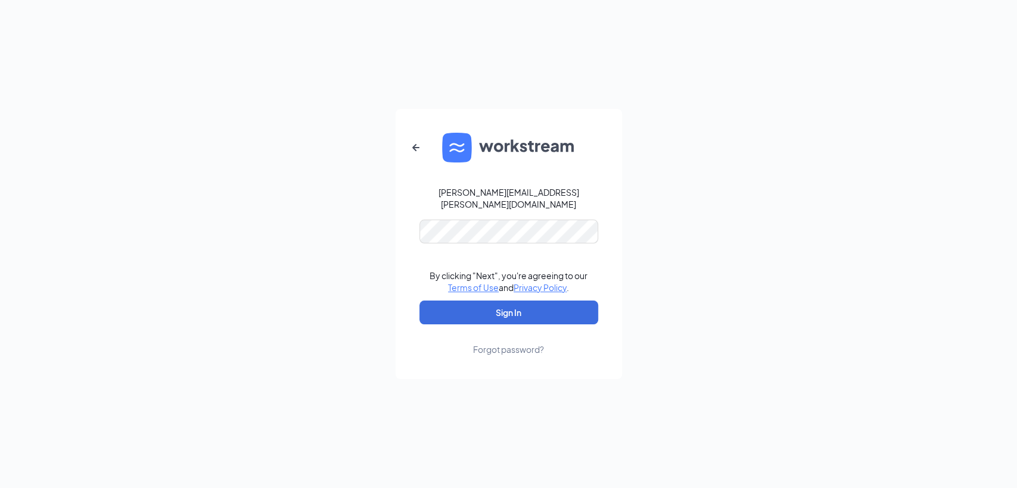 Image resolution: width=1017 pixels, height=488 pixels. Describe the element at coordinates (508, 350) in the screenshot. I see `div: Forgot password?` at that location.